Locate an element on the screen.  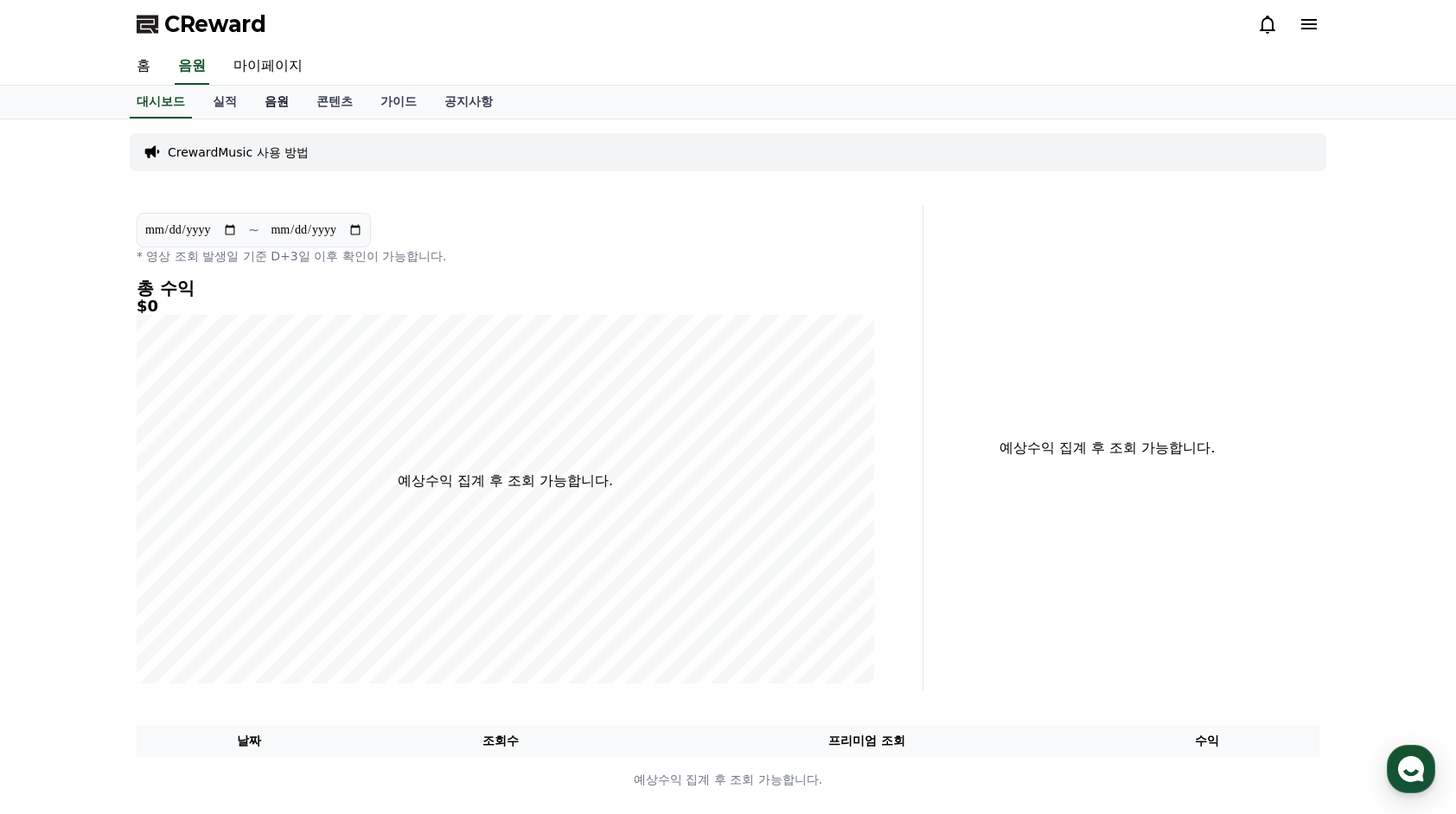
a: 가이드 is located at coordinates (398, 102).